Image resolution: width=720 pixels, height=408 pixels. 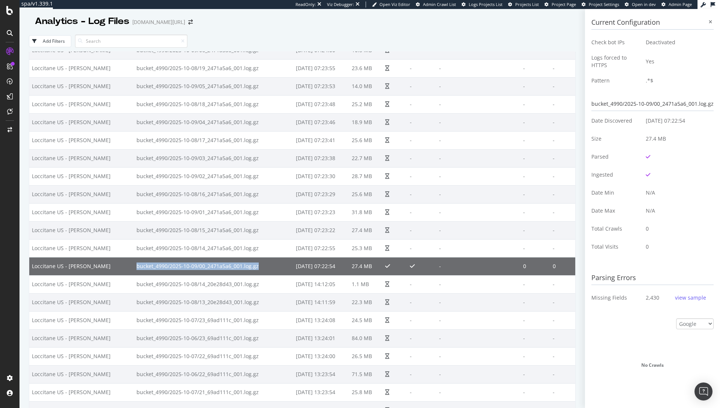 I want to click on button: view sample, so click(x=691, y=298).